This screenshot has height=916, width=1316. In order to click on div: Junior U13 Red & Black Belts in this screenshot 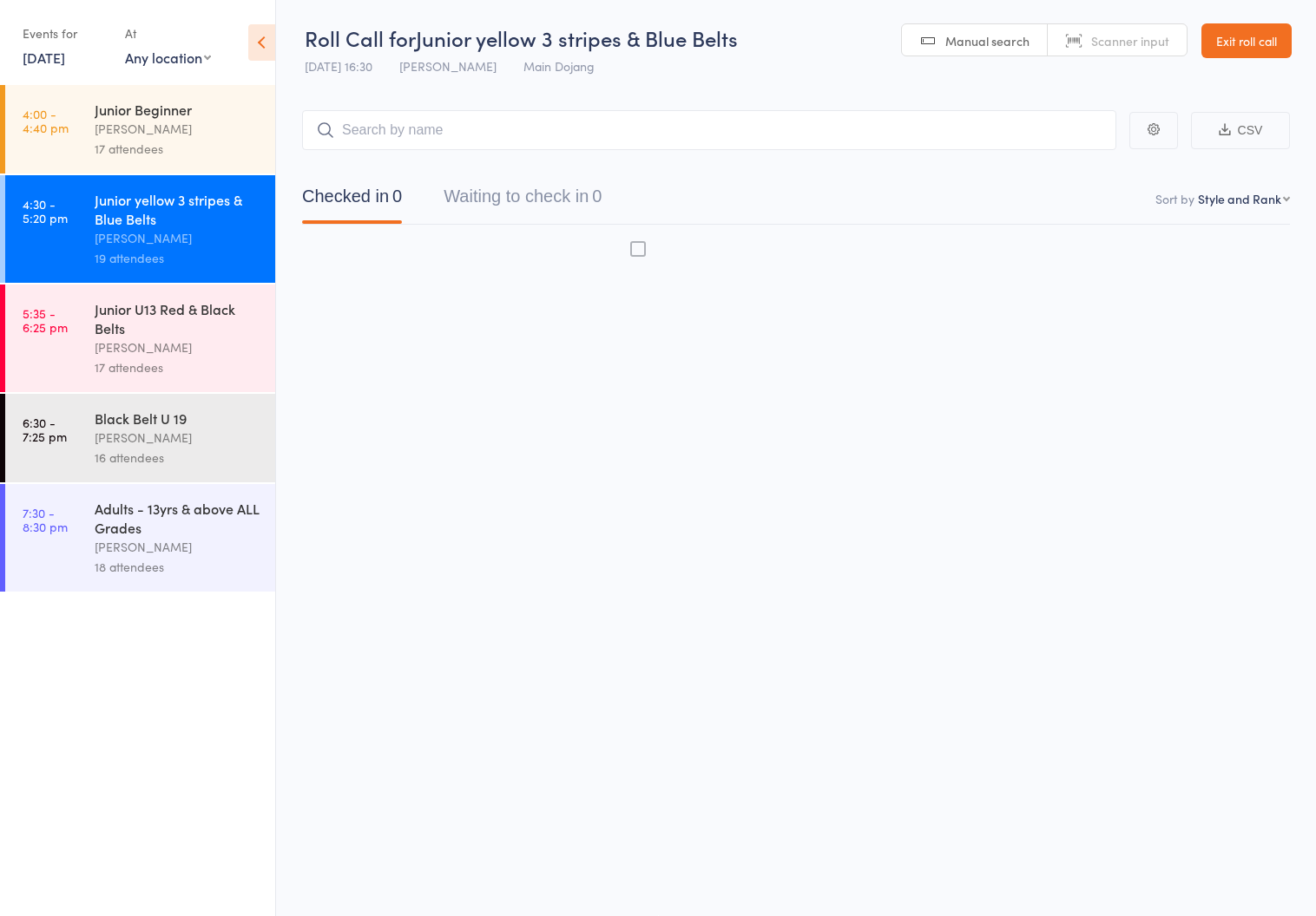, I will do `click(177, 318)`.